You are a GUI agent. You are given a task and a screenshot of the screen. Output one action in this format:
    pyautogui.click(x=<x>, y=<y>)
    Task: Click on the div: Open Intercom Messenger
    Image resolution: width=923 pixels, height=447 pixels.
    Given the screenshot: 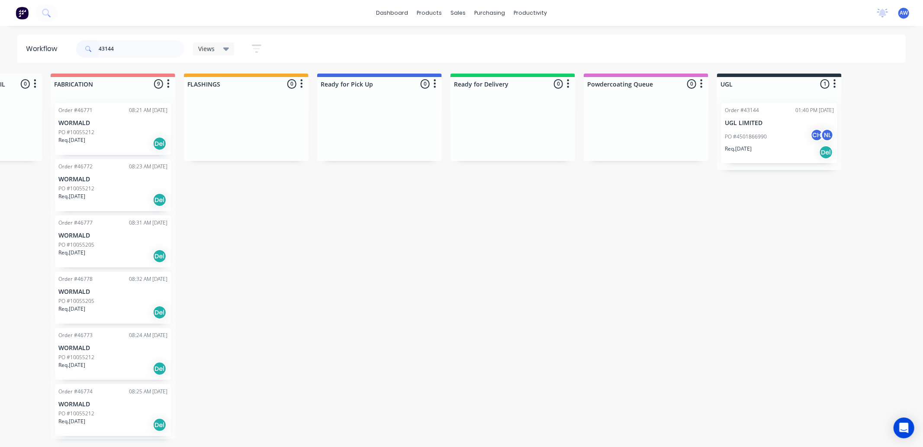 What is the action you would take?
    pyautogui.click(x=904, y=428)
    